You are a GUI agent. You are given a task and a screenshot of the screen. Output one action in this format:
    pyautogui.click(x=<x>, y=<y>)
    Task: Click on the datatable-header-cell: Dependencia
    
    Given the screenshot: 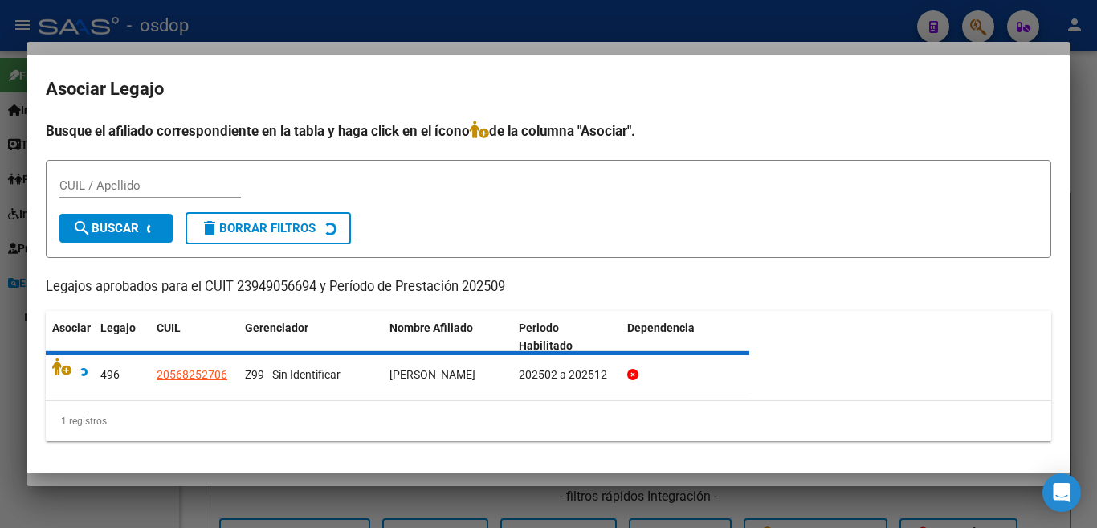 What is the action you would take?
    pyautogui.click(x=685, y=337)
    